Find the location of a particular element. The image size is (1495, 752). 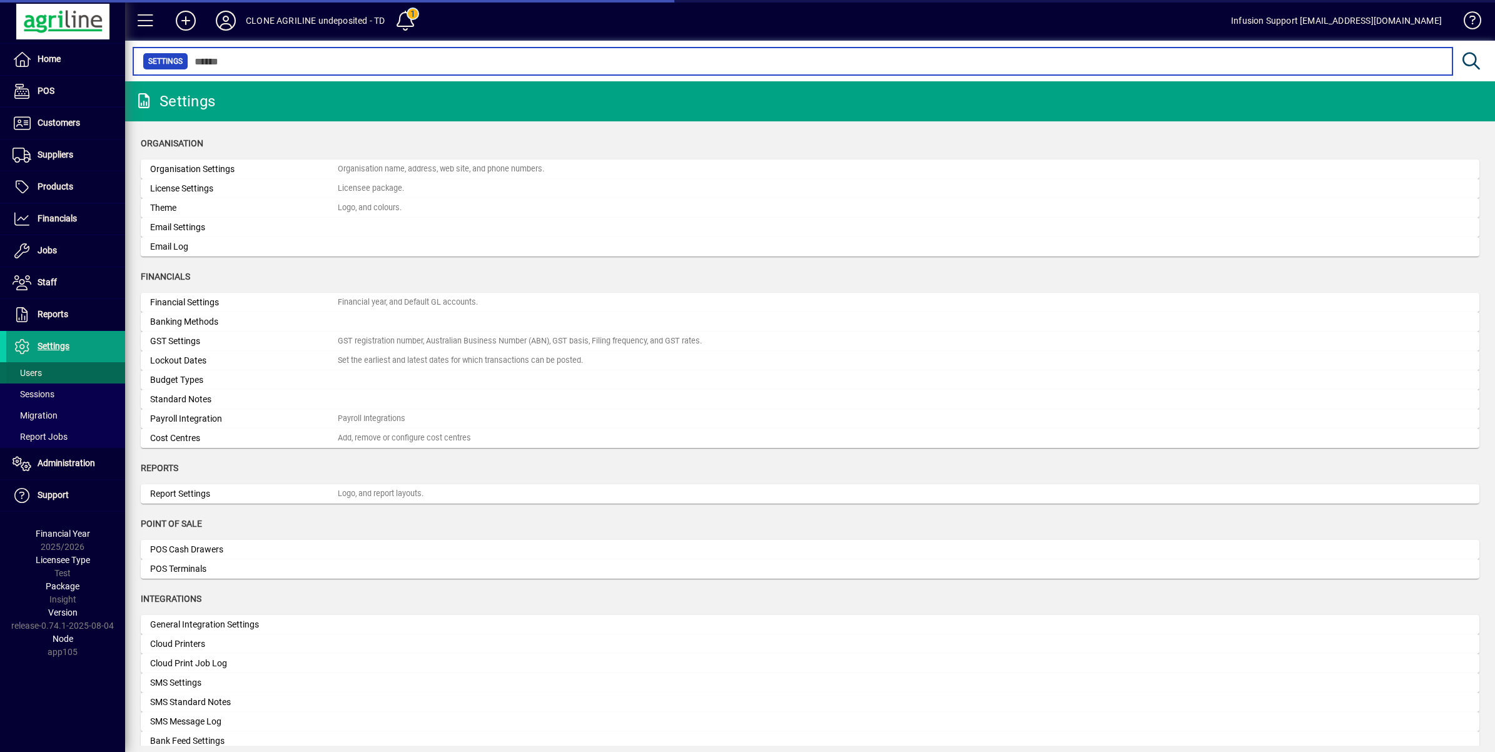

div: Logo, and report layouts. is located at coordinates (380, 493).